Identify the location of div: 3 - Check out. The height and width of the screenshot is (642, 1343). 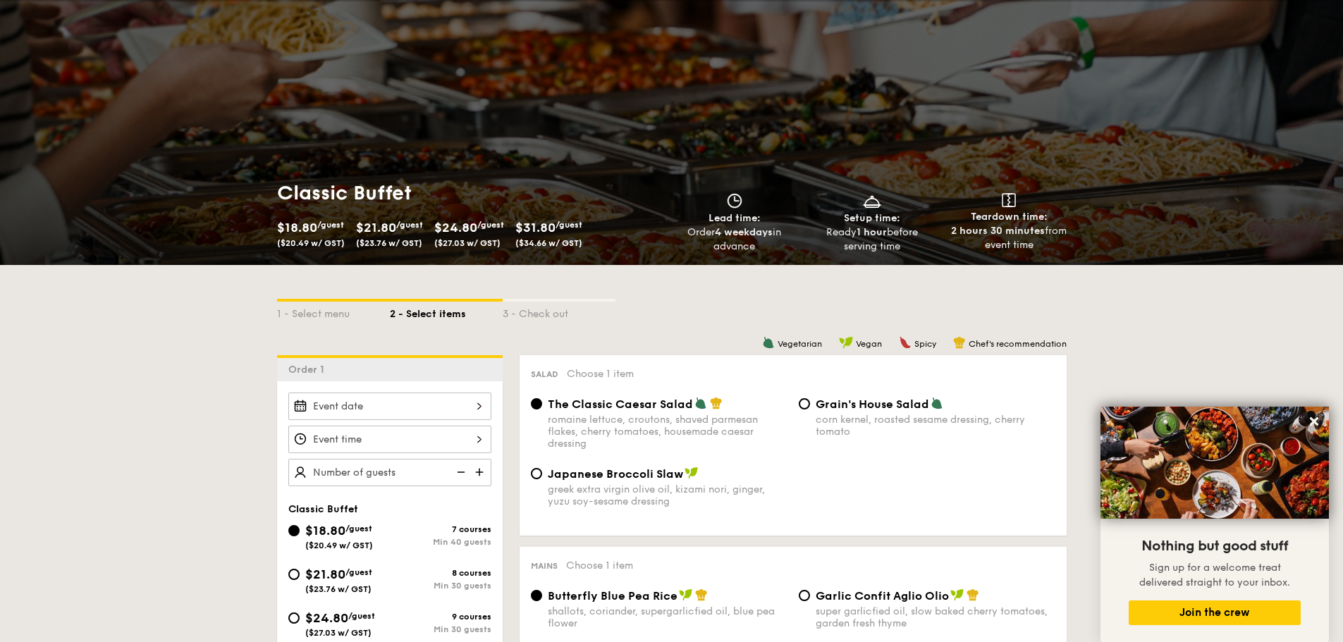
(559, 312).